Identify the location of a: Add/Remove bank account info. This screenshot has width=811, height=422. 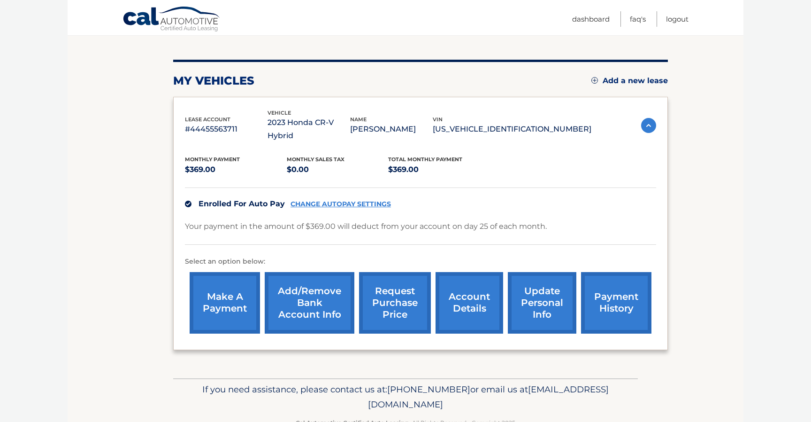
(309, 302).